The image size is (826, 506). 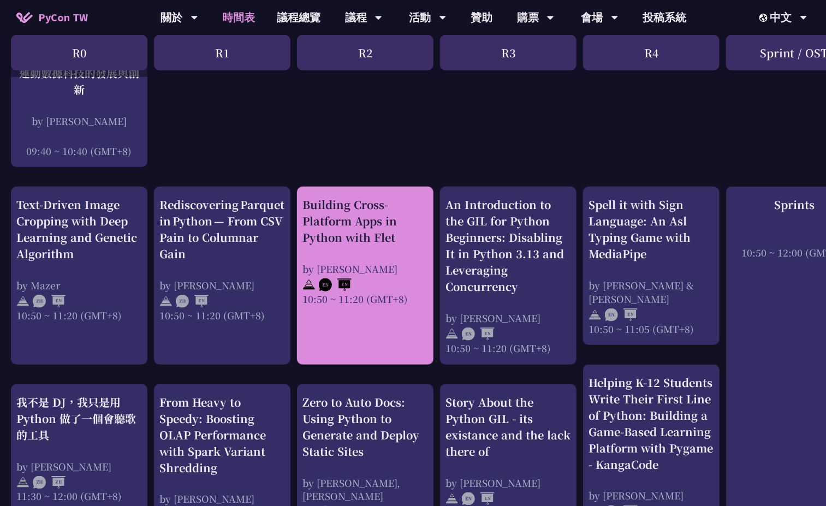 What do you see at coordinates (52, 17) in the screenshot?
I see `a: PyCon TW` at bounding box center [52, 17].